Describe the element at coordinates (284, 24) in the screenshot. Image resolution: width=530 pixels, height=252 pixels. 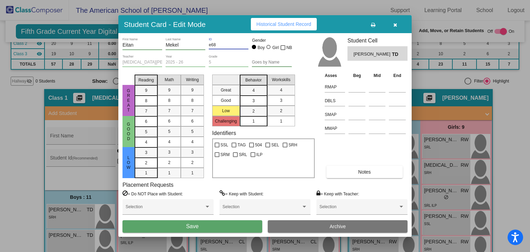
I see `button: Historical Student Record` at that location.